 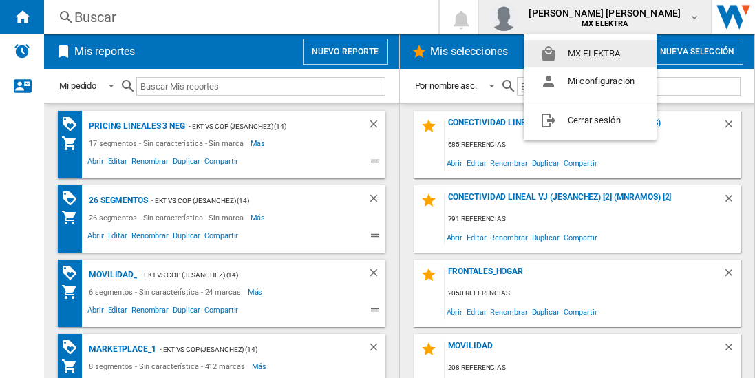 I want to click on button: Cerrar sesión, so click(x=590, y=121).